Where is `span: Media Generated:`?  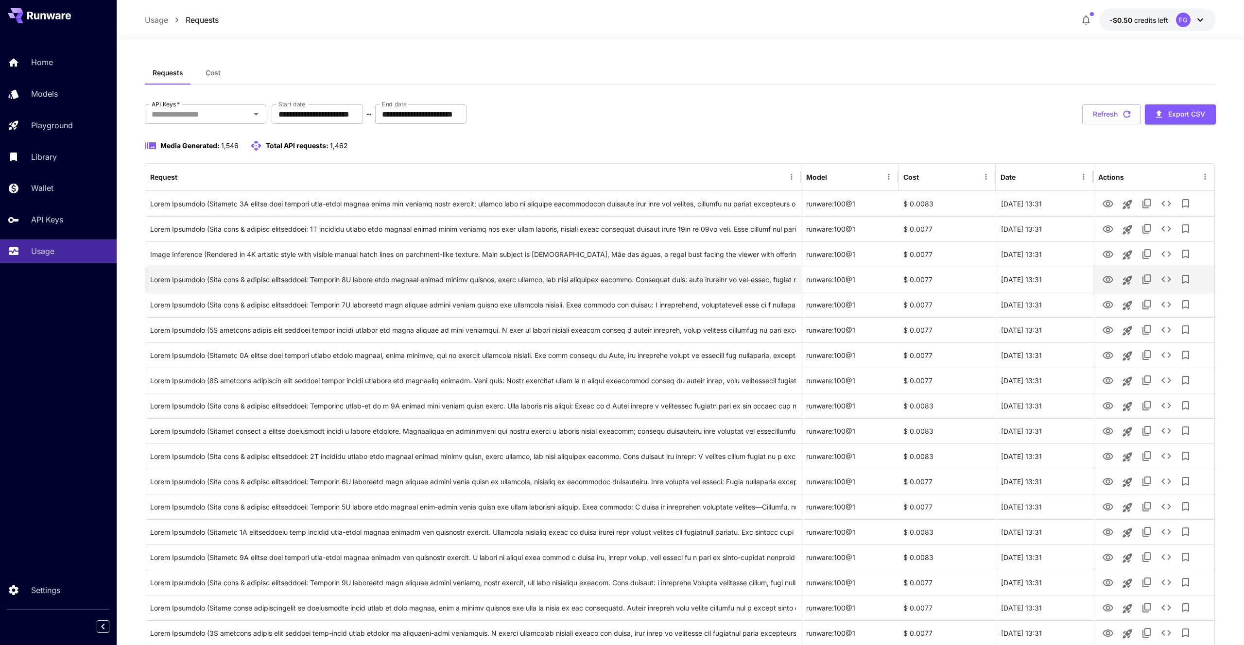
span: Media Generated: is located at coordinates (190, 145).